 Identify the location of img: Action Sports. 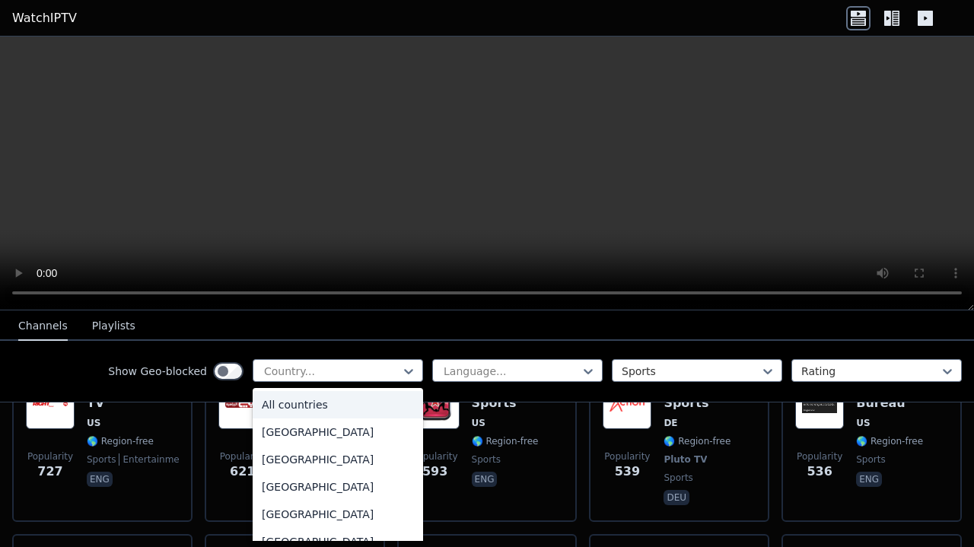
(627, 405).